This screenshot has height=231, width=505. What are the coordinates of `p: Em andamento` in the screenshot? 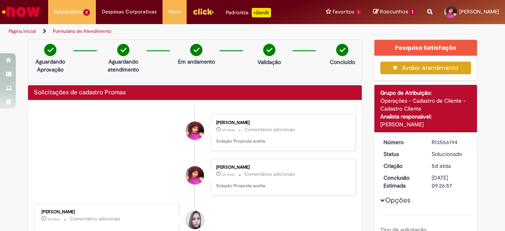 It's located at (196, 61).